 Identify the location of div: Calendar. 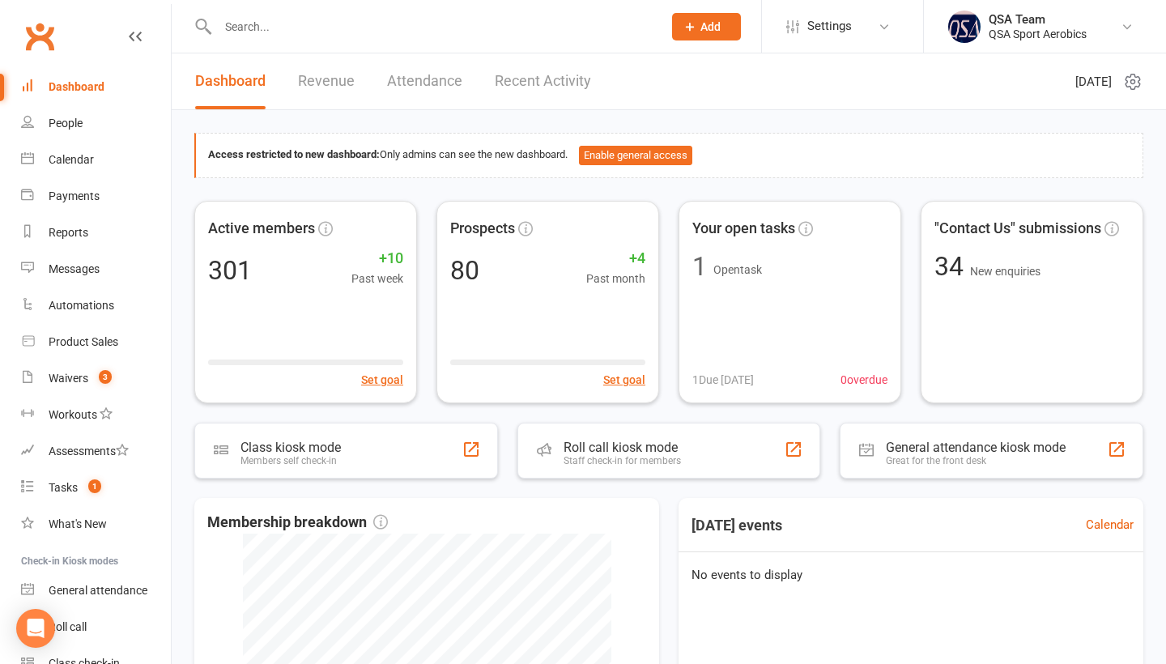
(71, 159).